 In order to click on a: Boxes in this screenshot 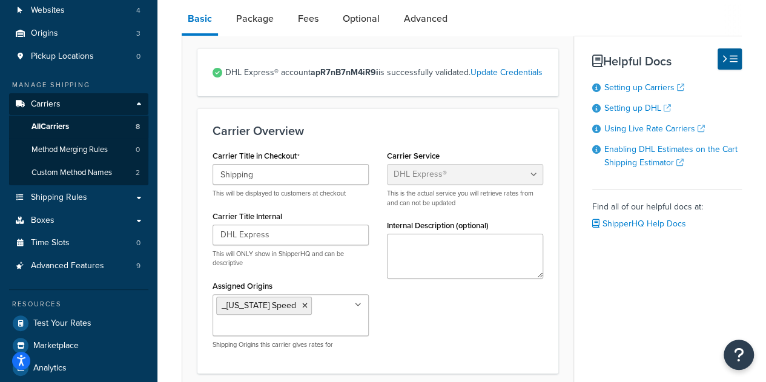, I will do `click(79, 220)`.